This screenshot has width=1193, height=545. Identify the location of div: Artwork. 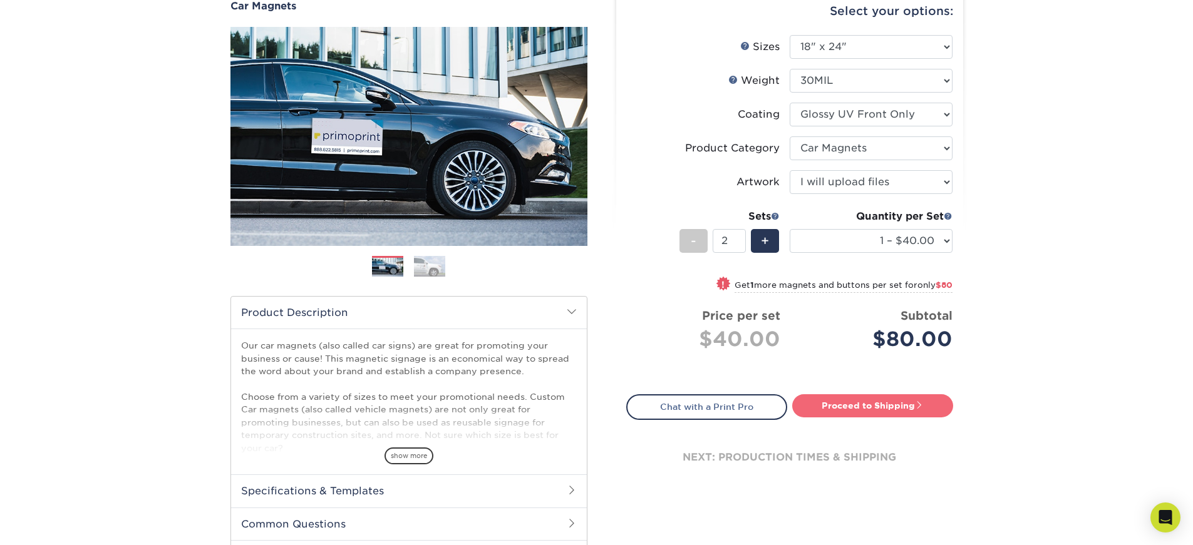
(758, 182).